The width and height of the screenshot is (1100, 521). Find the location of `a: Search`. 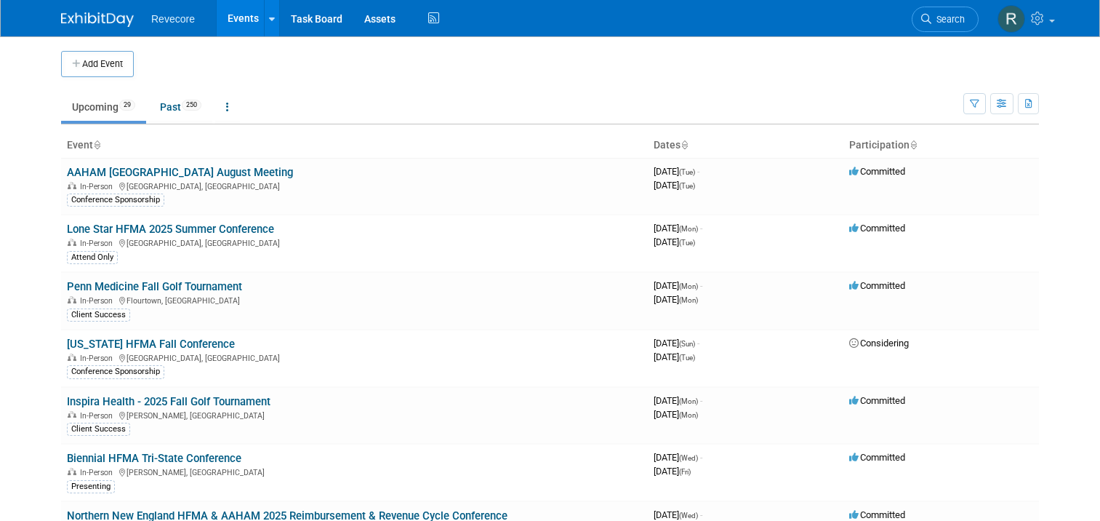

a: Search is located at coordinates (945, 19).